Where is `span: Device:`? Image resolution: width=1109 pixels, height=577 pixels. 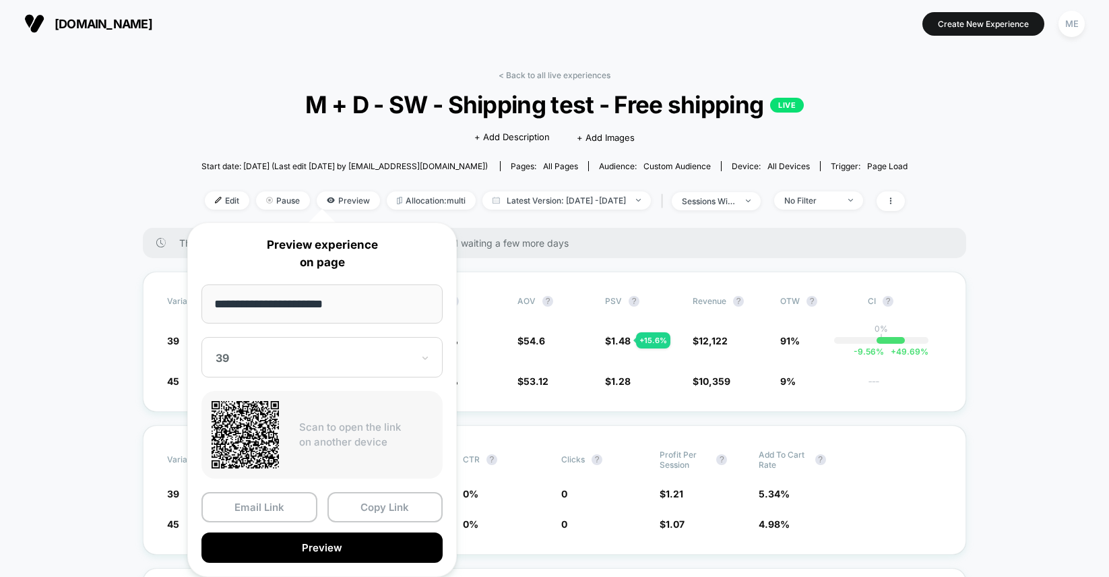
span: Device: is located at coordinates (770, 166).